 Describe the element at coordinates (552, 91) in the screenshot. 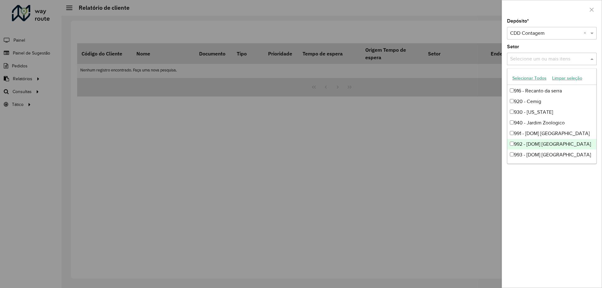

I see `div: 916 - Recanto da serra` at that location.